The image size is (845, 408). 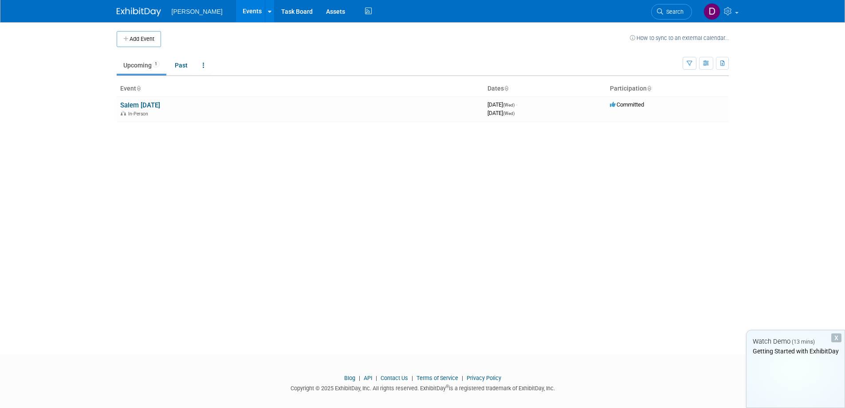 I want to click on a: Sort by Event Name, so click(x=138, y=88).